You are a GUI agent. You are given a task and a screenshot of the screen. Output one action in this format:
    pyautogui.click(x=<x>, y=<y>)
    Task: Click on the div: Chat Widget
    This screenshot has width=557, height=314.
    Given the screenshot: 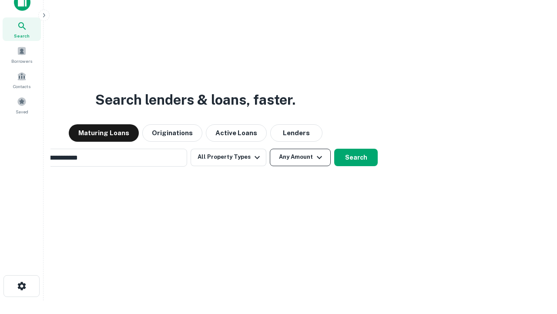 What is the action you would take?
    pyautogui.click(x=536, y=265)
    